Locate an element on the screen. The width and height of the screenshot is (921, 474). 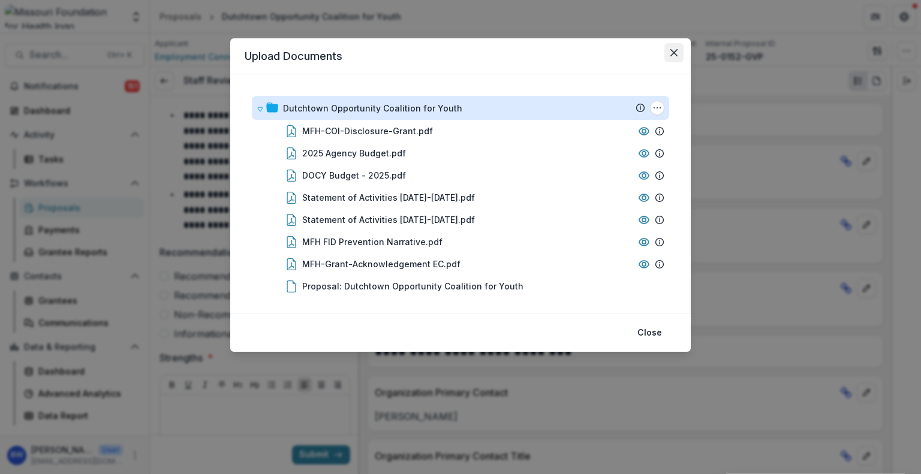
button: Dutchtown Opportunity Coalition for Youth Options is located at coordinates (657, 108).